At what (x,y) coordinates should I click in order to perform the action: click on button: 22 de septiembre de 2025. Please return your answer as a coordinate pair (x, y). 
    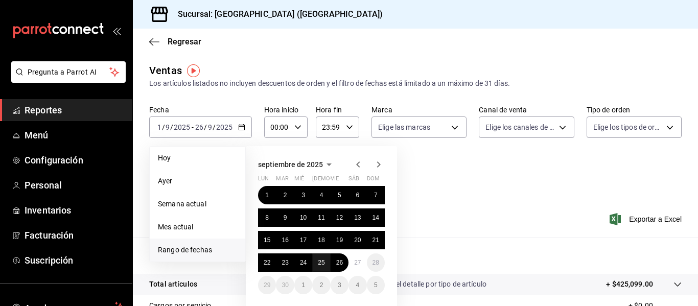
    Looking at the image, I should click on (267, 263).